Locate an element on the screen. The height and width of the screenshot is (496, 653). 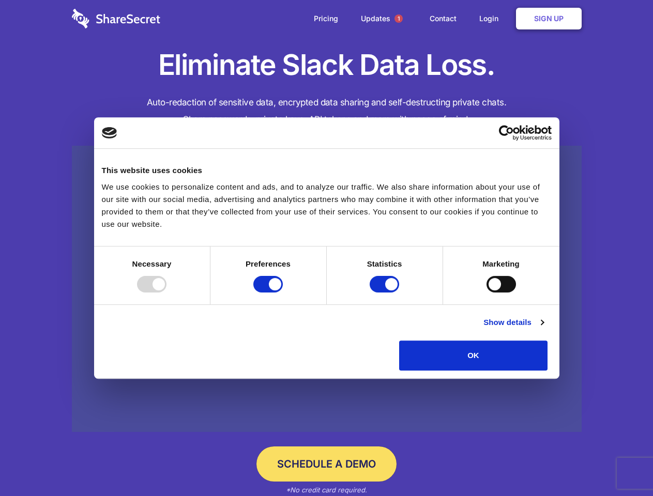
div: We use cookies to personalize content and ads, and to analyze our traffic. We also share informat... is located at coordinates (327, 206).